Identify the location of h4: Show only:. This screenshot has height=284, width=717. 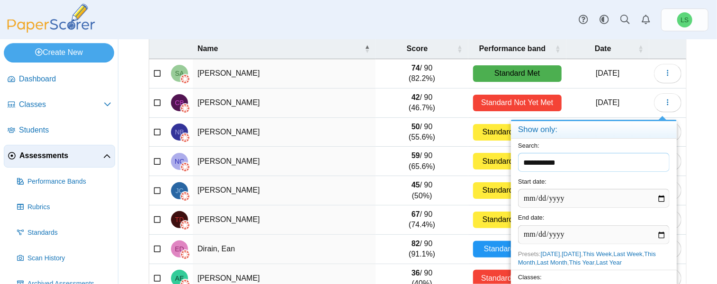
(594, 130).